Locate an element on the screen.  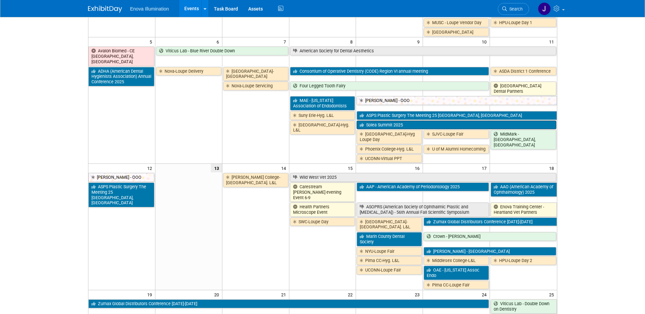
span: 19 is located at coordinates (151, 295).